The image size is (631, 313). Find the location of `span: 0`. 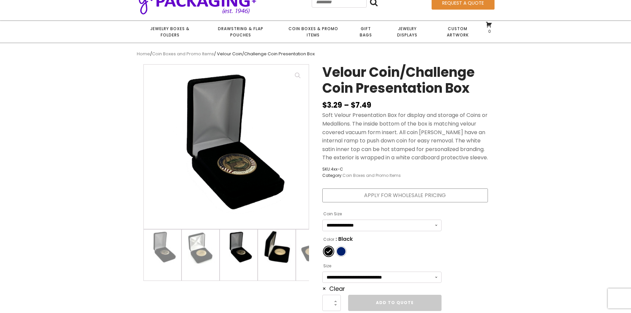

span: 0 is located at coordinates (488, 31).